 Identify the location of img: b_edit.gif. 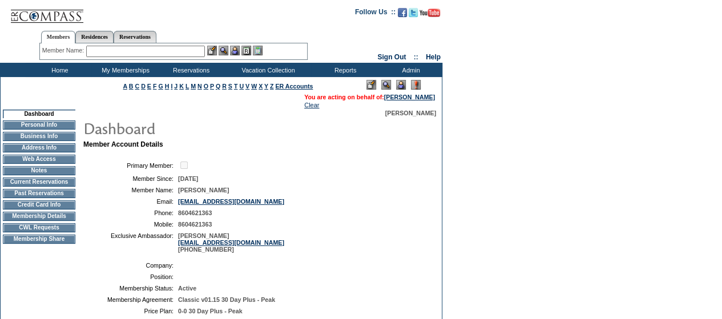
(212, 50).